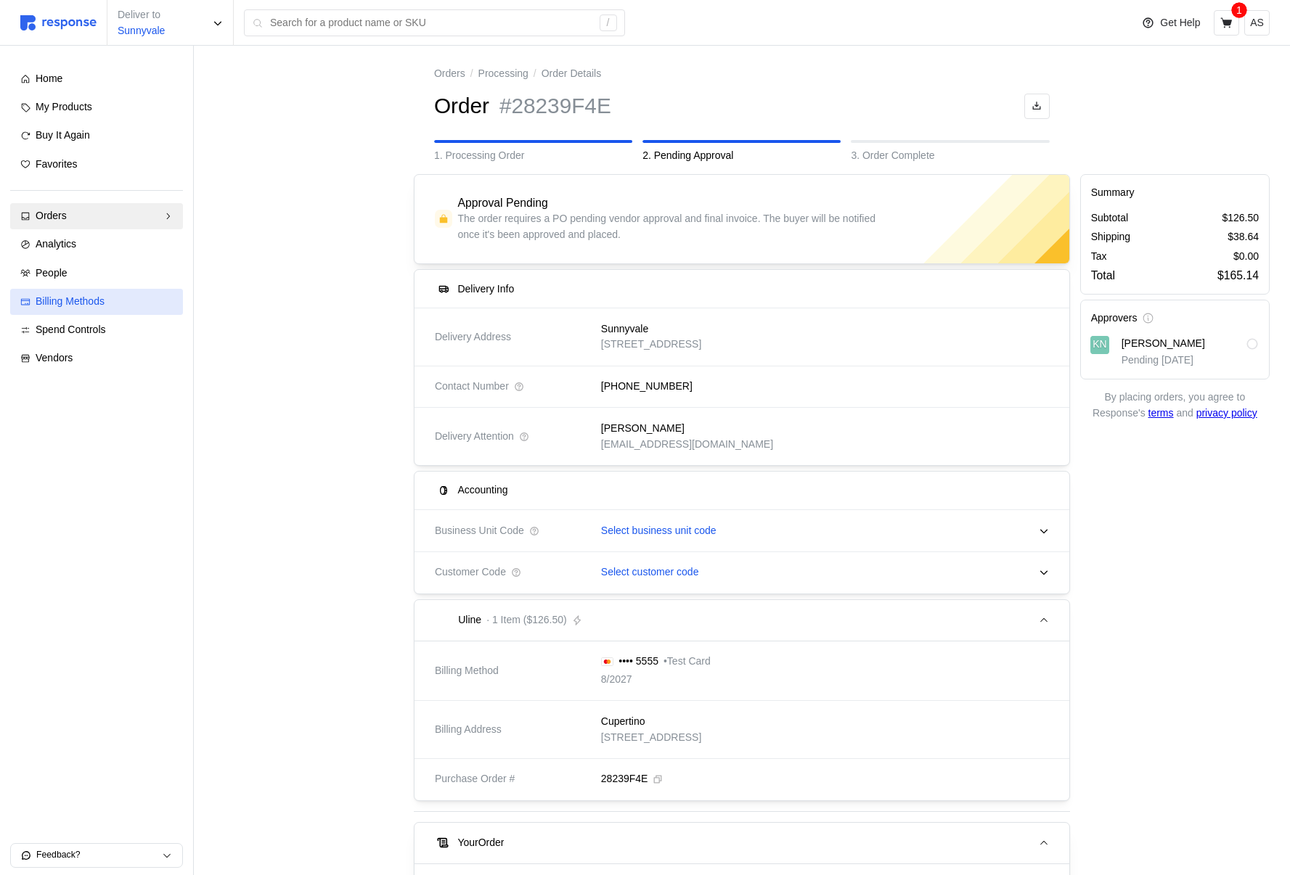 Image resolution: width=1290 pixels, height=875 pixels. I want to click on span: My Products, so click(64, 107).